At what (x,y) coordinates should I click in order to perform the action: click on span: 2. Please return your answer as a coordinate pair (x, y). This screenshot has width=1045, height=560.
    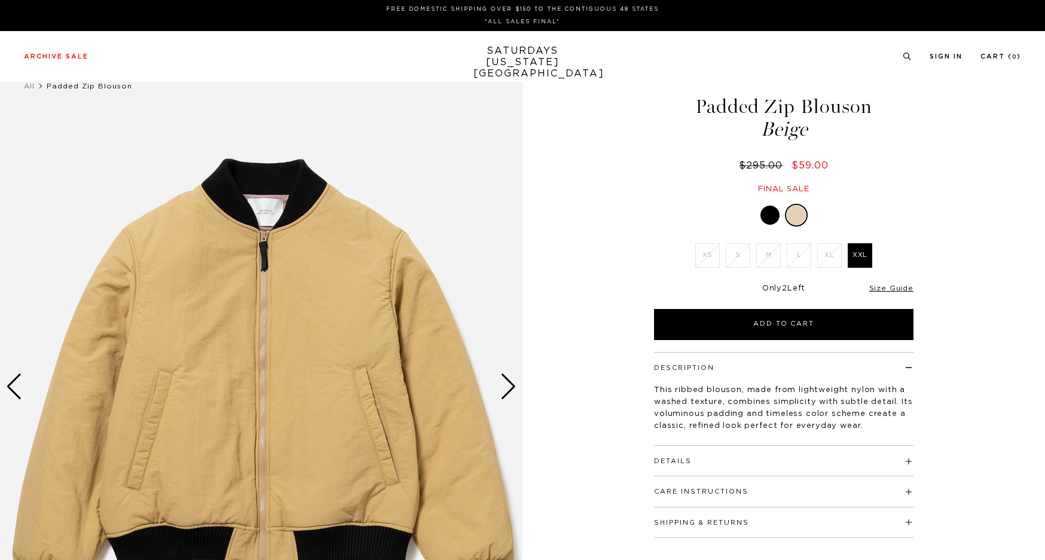
    Looking at the image, I should click on (784, 288).